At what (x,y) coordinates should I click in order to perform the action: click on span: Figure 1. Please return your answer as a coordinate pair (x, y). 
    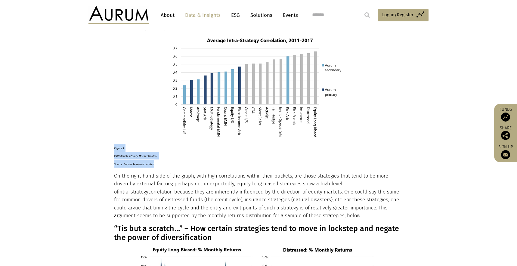
    Looking at the image, I should click on (119, 148).